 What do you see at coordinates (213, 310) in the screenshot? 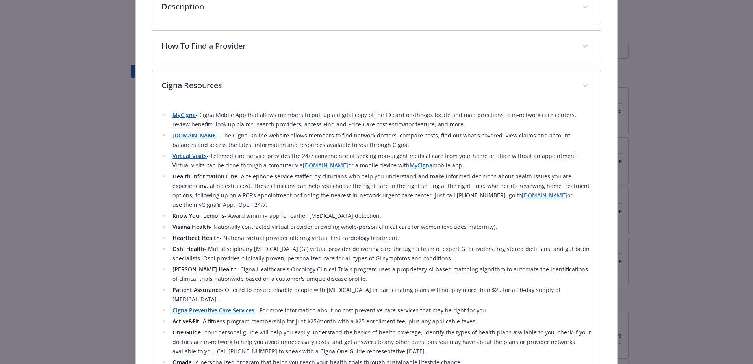
I see `strong: Cigna Preventive Care Services` at bounding box center [213, 310].